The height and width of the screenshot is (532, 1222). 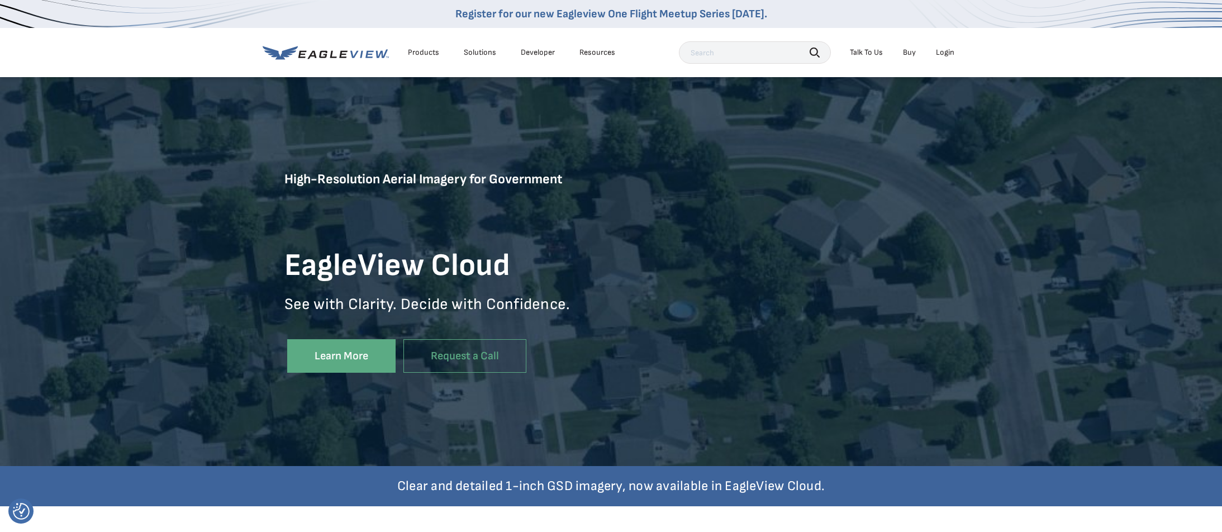 I want to click on a: Developer, so click(x=538, y=53).